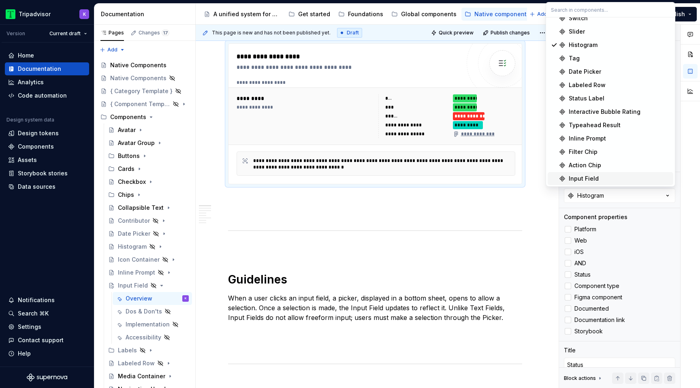 Image resolution: width=700 pixels, height=388 pixels. Describe the element at coordinates (611, 102) in the screenshot. I see `div: Search in components...` at that location.